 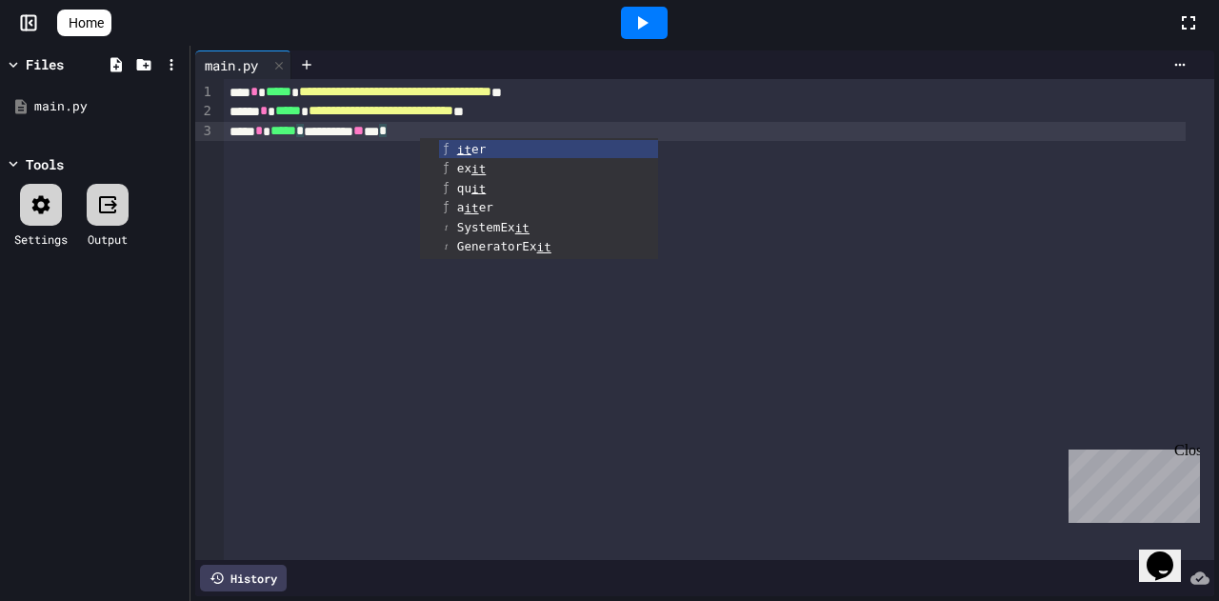 I want to click on div: 3, so click(x=205, y=131).